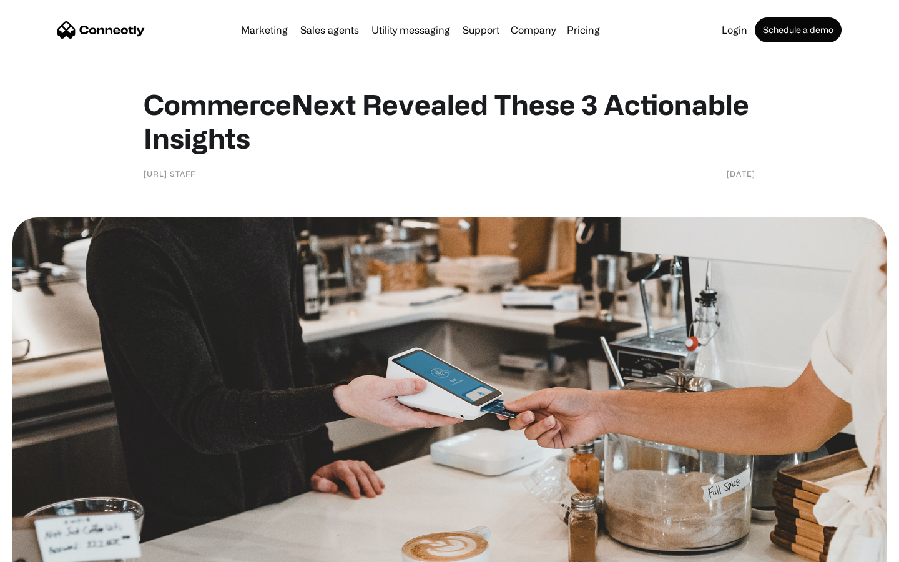  Describe the element at coordinates (330, 30) in the screenshot. I see `a: Sales agents` at that location.